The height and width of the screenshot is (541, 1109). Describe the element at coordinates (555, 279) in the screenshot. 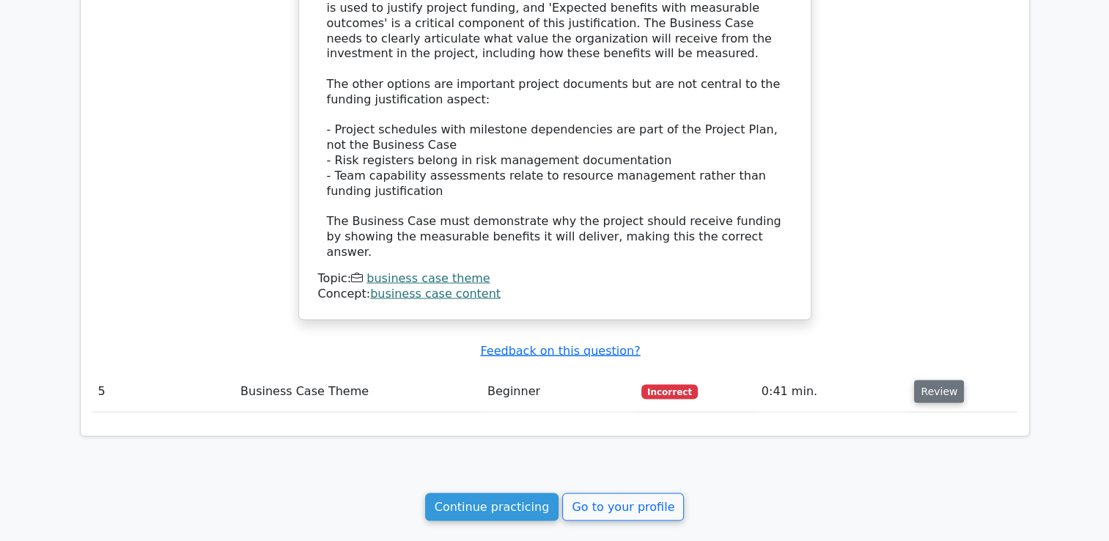

I see `div: Topic:` at that location.